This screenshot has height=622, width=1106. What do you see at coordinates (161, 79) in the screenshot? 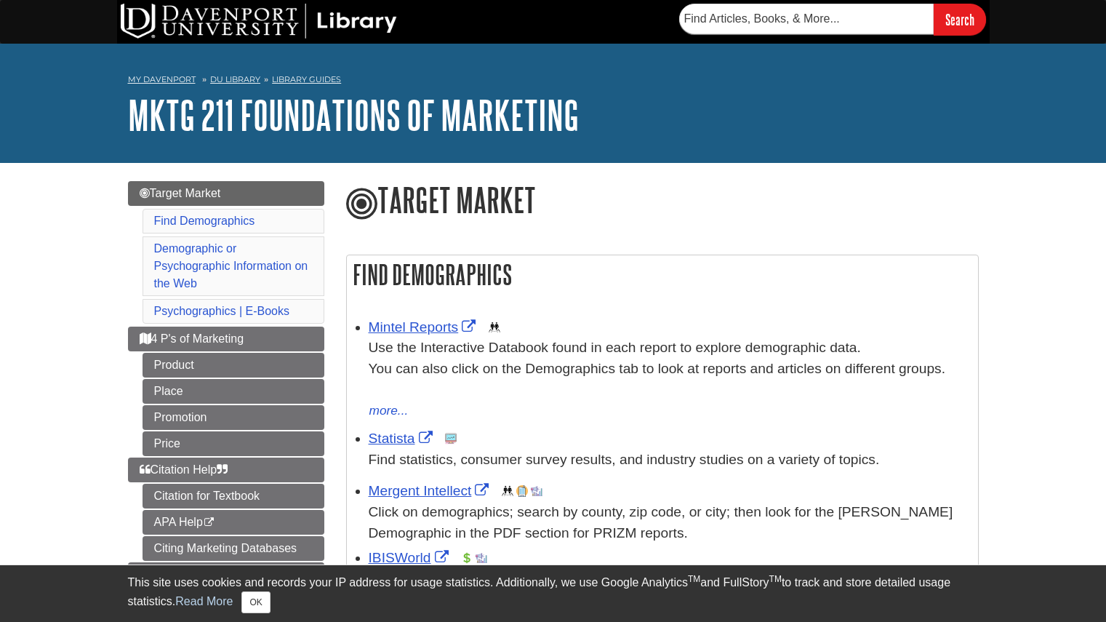
I see `a: My Davenport` at bounding box center [161, 79].